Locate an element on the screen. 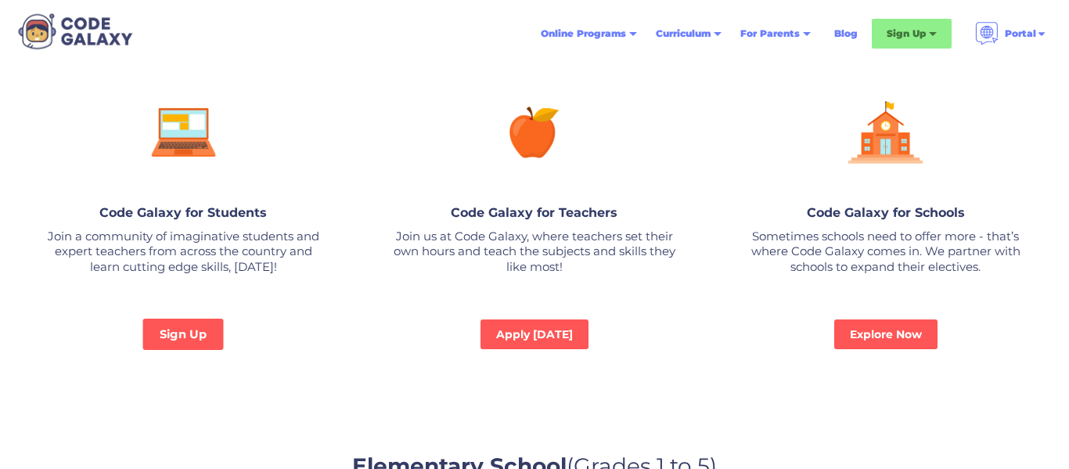 The image size is (1069, 469). a: Blog is located at coordinates (846, 34).